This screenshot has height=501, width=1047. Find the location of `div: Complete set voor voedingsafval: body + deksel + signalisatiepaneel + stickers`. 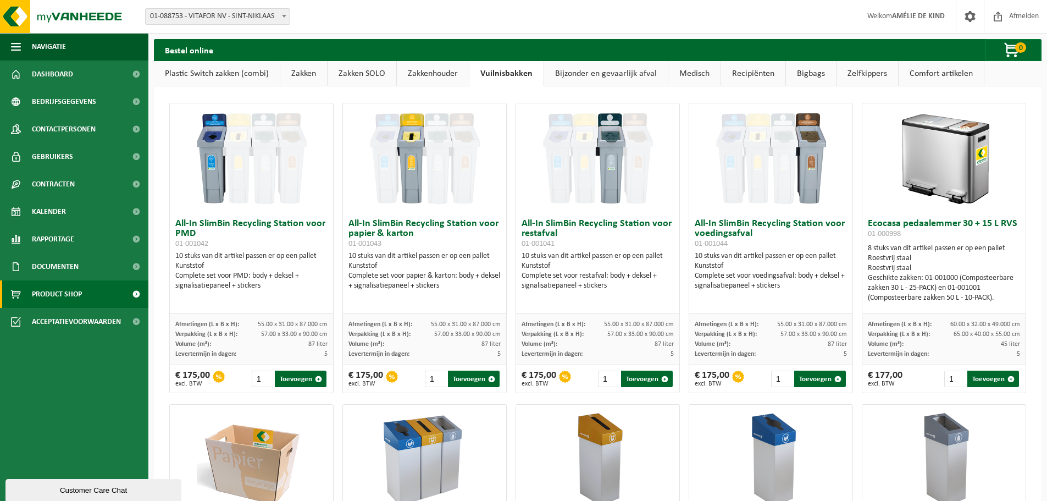

div: Complete set voor voedingsafval: body + deksel + signalisatiepaneel + stickers is located at coordinates (771, 281).